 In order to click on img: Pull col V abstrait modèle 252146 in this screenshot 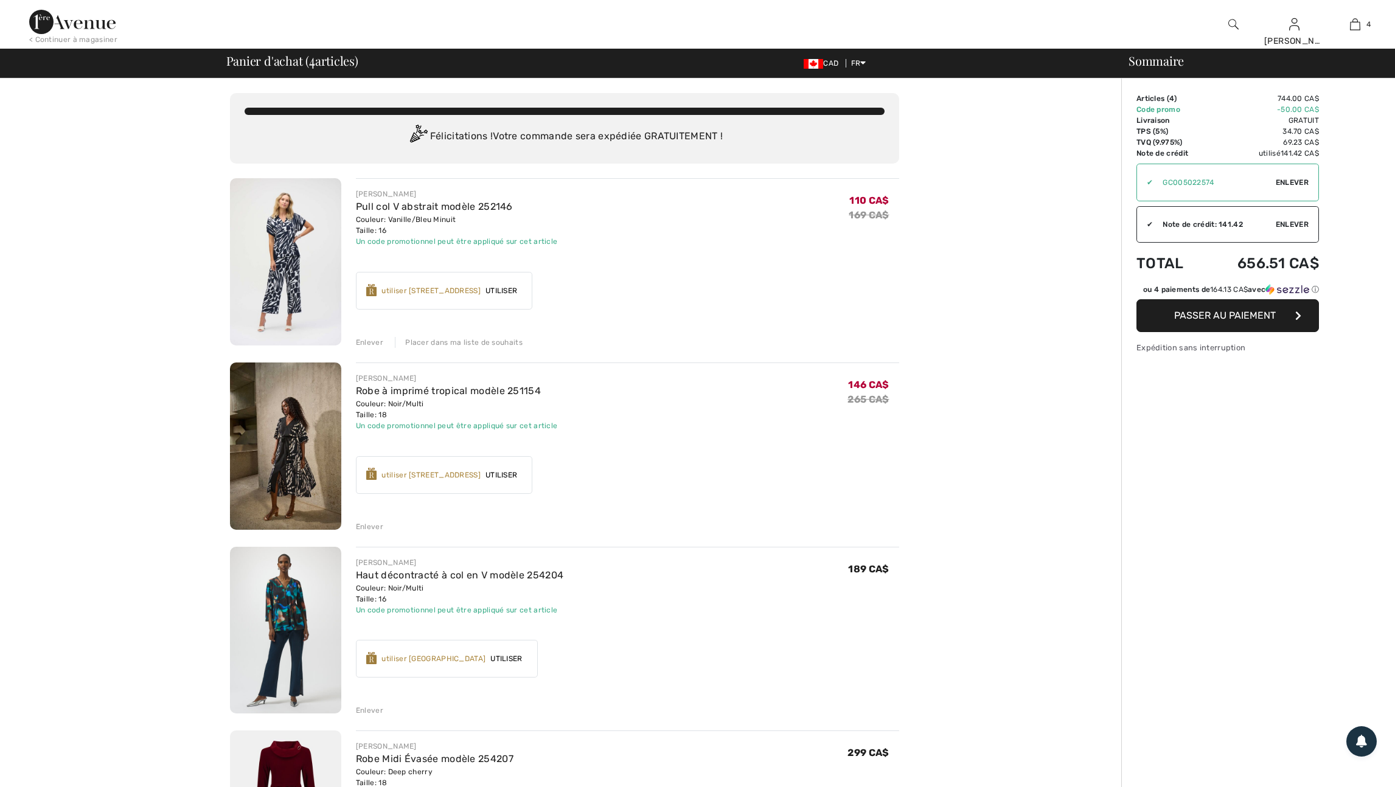, I will do `click(285, 262)`.